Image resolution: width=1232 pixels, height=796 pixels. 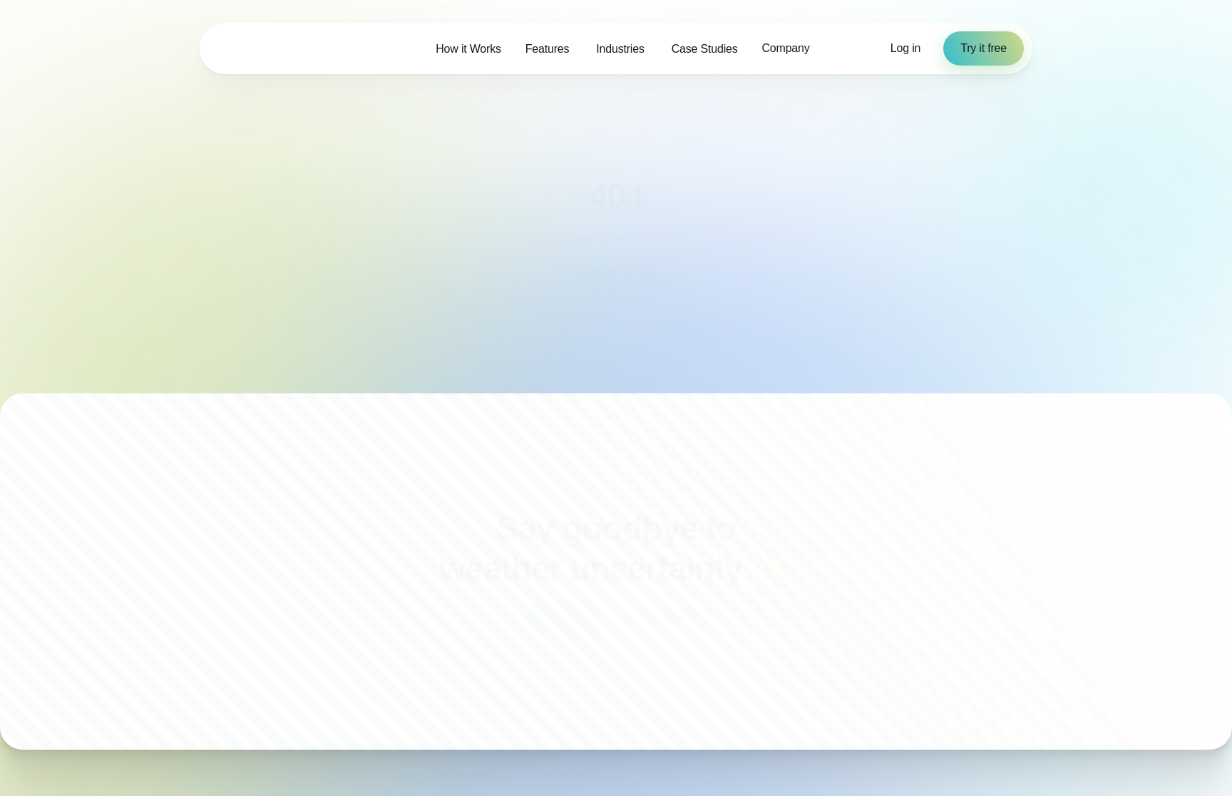 I want to click on span: Company, so click(x=785, y=48).